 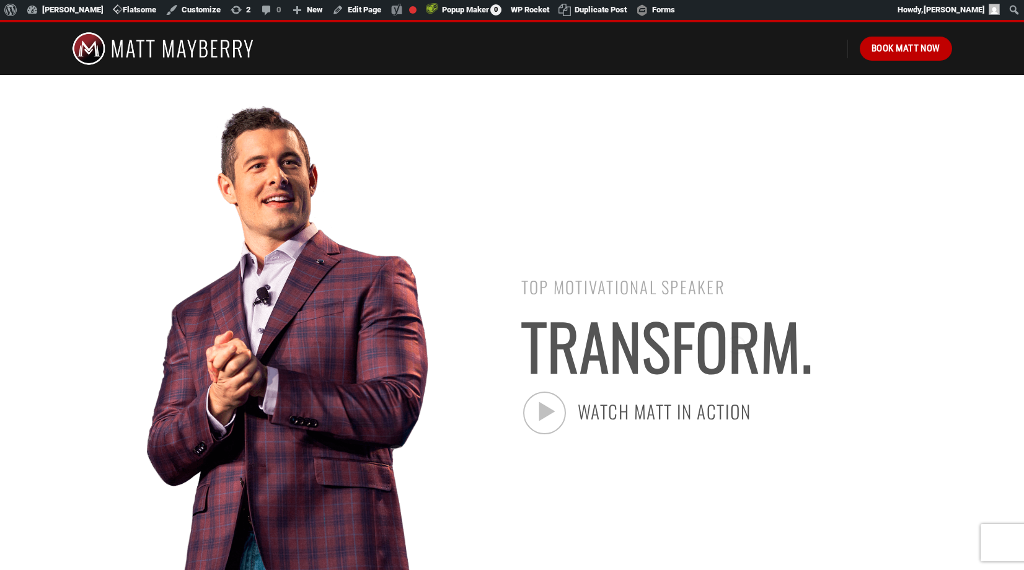 I want to click on h2: Watch matt in action, so click(x=739, y=411).